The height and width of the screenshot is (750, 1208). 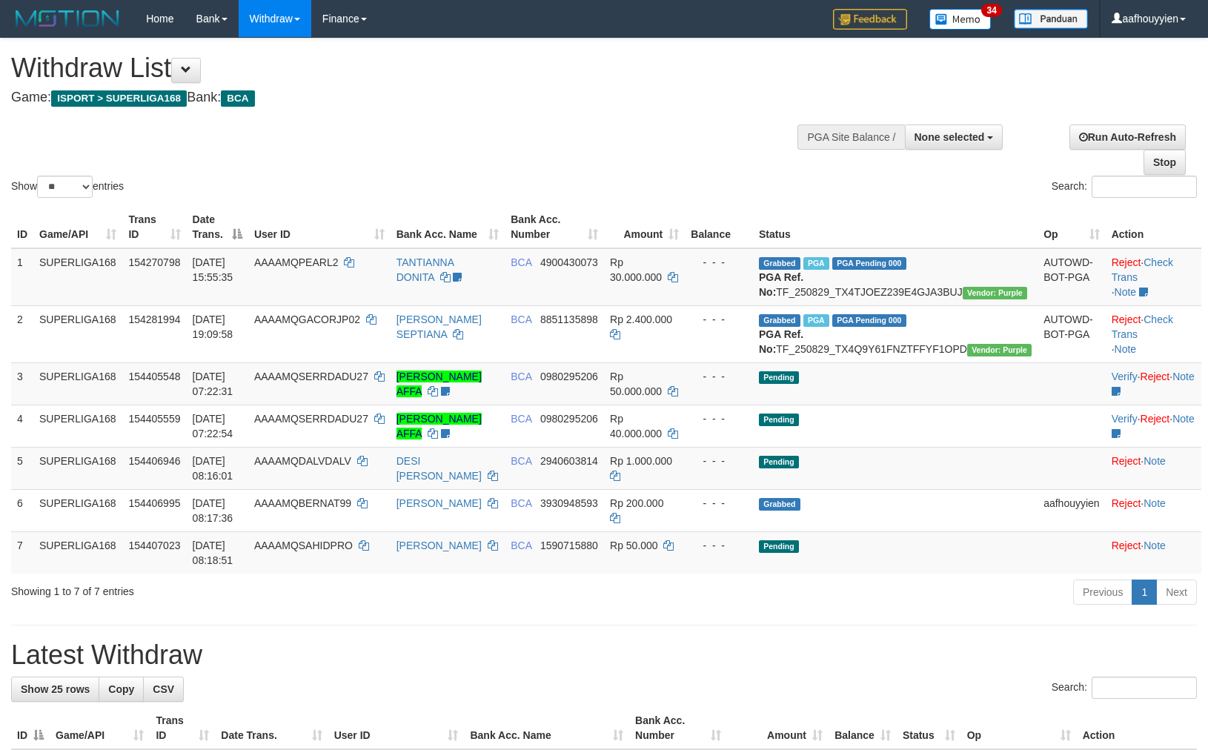 I want to click on td: 3, so click(x=22, y=383).